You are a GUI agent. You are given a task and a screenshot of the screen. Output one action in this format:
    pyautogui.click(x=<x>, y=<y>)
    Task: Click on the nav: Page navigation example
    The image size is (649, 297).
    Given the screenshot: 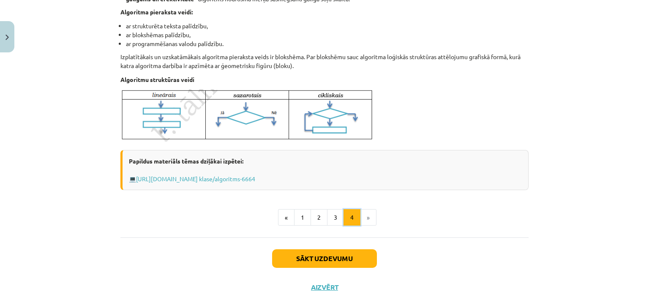 What is the action you would take?
    pyautogui.click(x=324, y=218)
    